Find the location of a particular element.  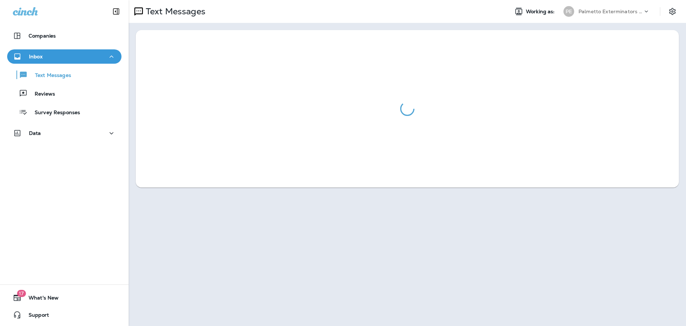

button: 17What's New is located at coordinates (64, 297).